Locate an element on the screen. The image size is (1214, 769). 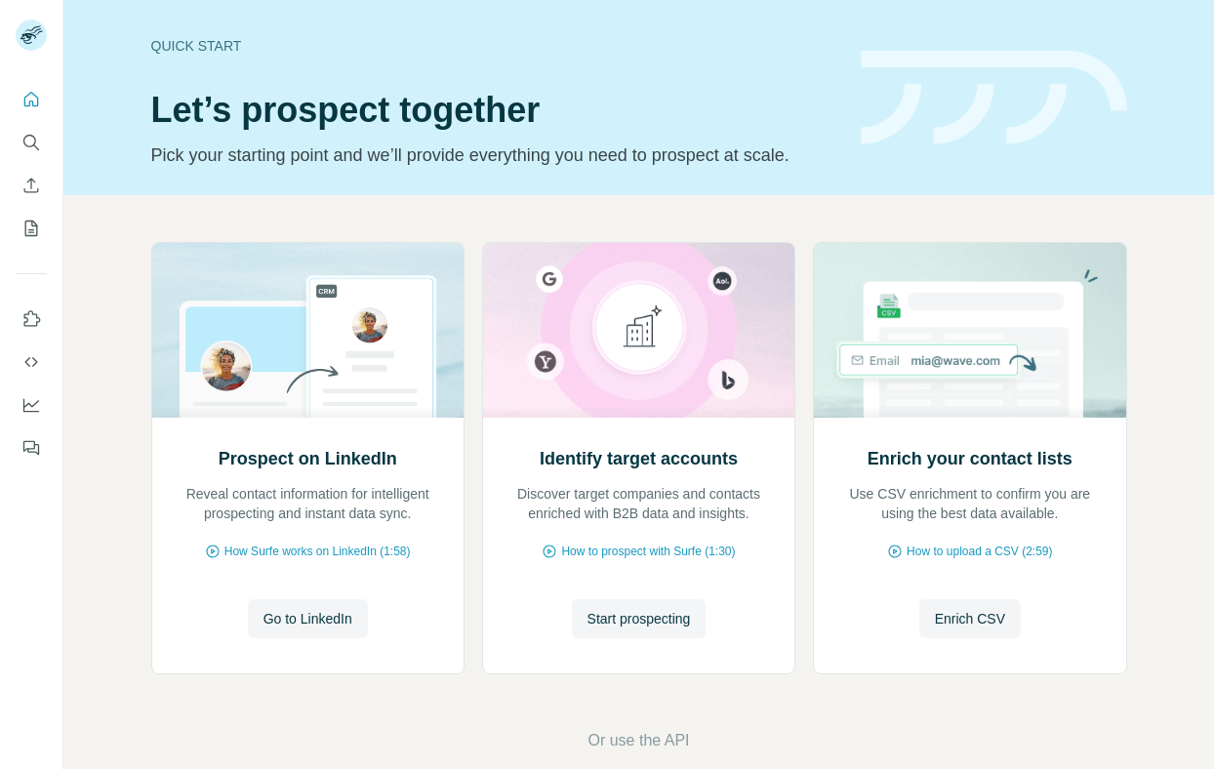
img: Enrich your contact lists is located at coordinates (969, 330).